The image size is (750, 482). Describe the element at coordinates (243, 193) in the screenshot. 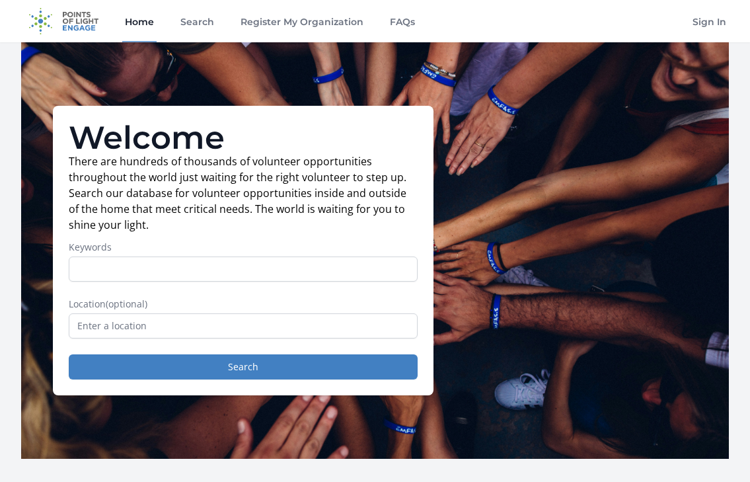

I see `p: There are hundreds of thousands of volunteer opportunities throughout the world just waiting for ...` at that location.